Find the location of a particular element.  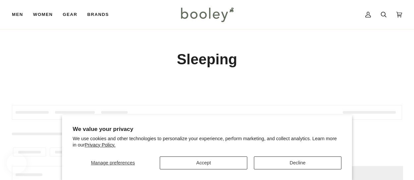

span: Manage preferences is located at coordinates (113, 163).